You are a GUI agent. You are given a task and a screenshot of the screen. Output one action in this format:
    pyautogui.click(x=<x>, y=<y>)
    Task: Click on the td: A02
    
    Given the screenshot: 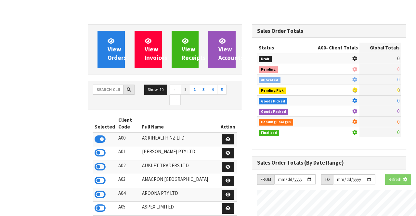 What is the action you would take?
    pyautogui.click(x=128, y=167)
    